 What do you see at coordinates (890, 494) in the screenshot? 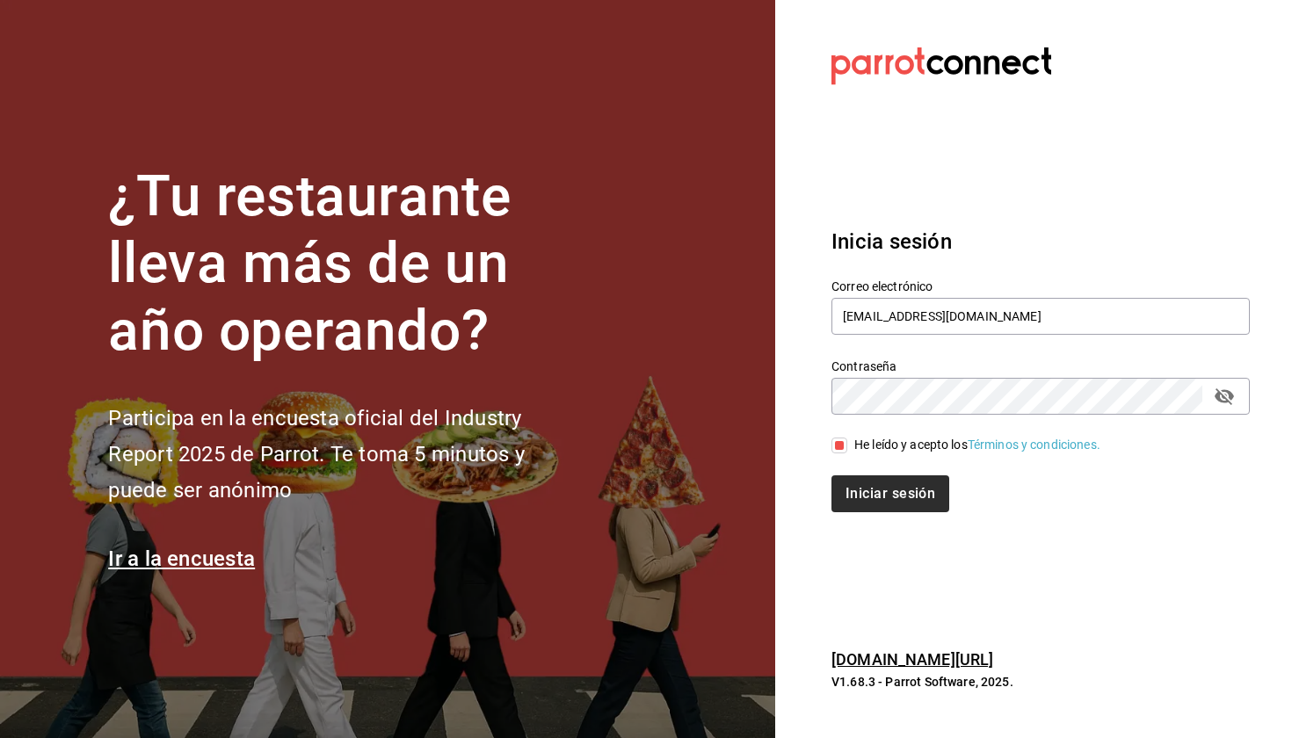
I see `button: Iniciar sesión` at bounding box center [890, 494].